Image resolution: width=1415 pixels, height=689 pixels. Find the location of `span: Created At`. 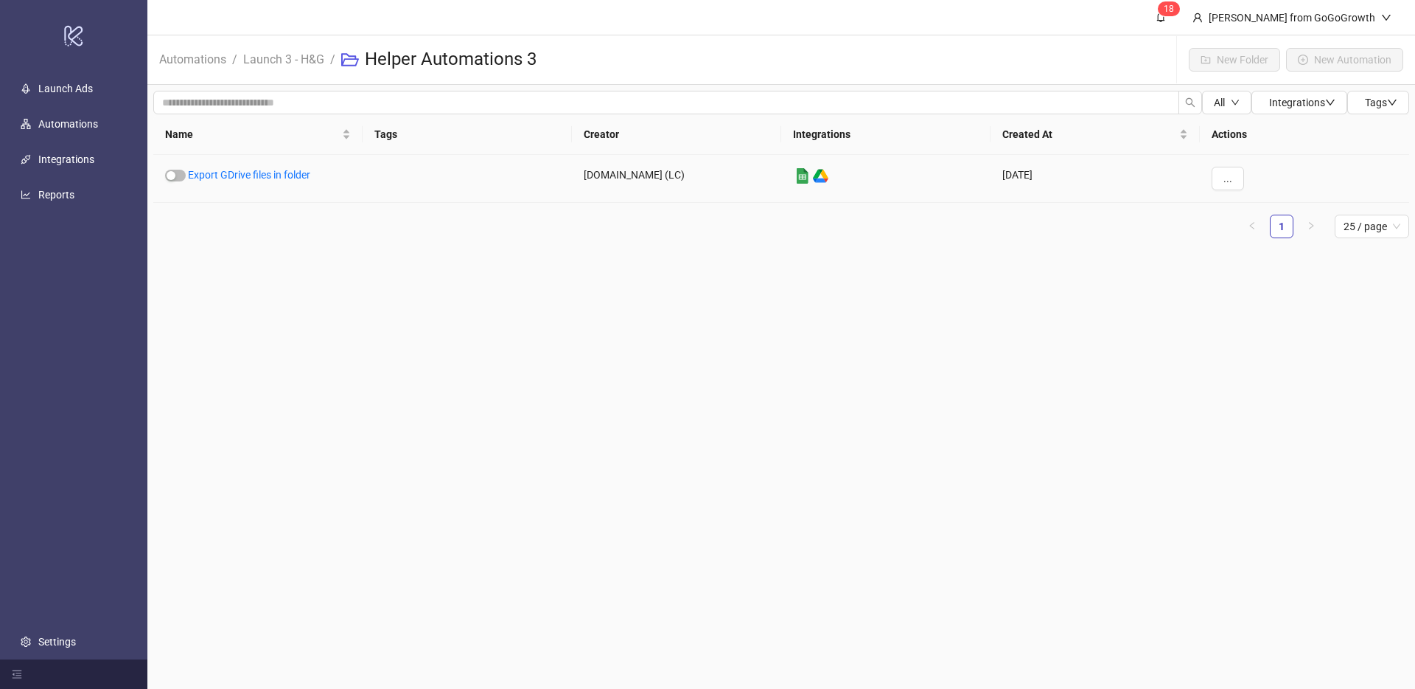

span: Created At is located at coordinates (1090, 134).